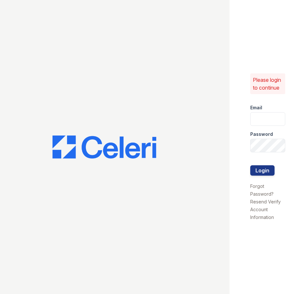 The image size is (306, 294). I want to click on img: CE_Logo_Blue-a8612792a0a2168367f1c8372b55b34899dd931a85d93a1a3d3e32e68fde9ad4.png, so click(104, 147).